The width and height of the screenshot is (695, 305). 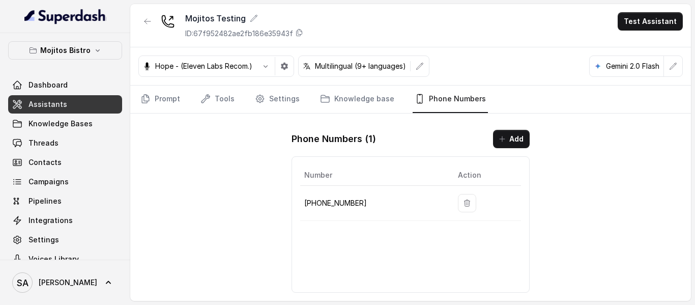 What do you see at coordinates (239, 34) in the screenshot?
I see `p: ID: 67f952482ae2fb186e35943f` at bounding box center [239, 34].